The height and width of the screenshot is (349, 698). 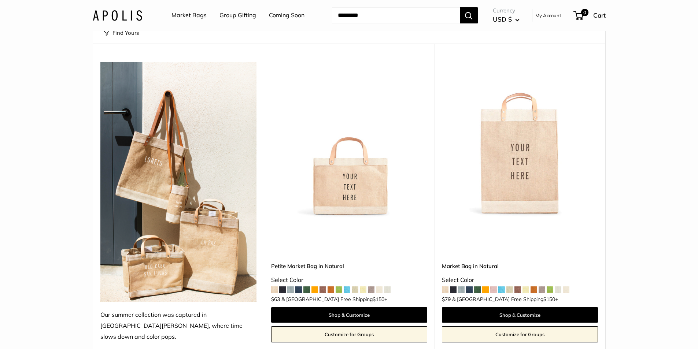 I want to click on span: $63, so click(x=275, y=299).